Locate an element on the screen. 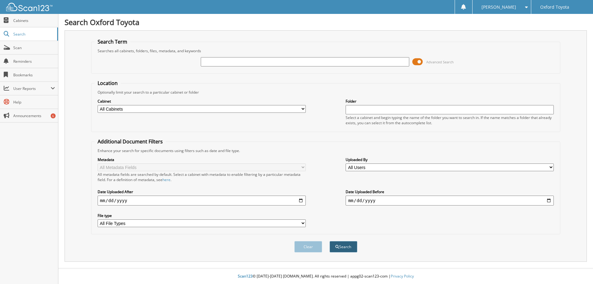  label: Date Uploaded Before is located at coordinates (449, 191).